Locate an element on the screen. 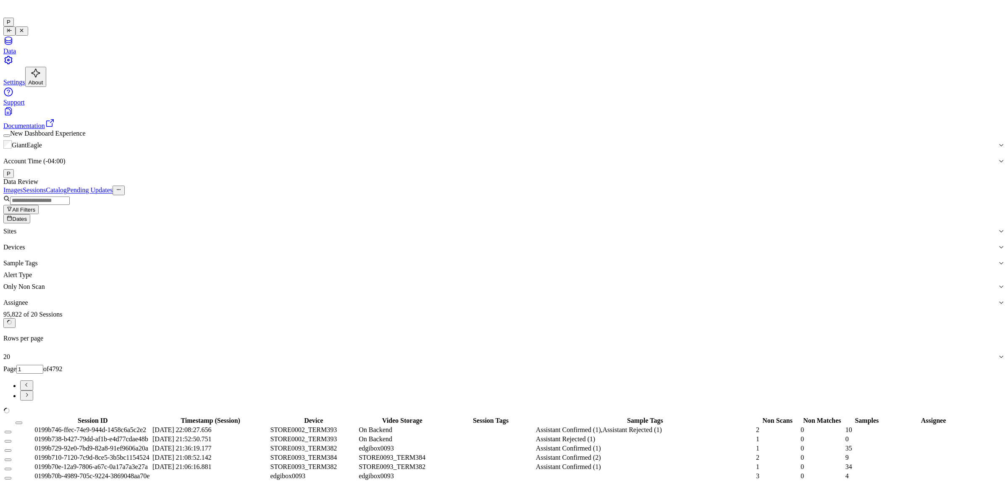  span: 0199b70b-4989-705c-9224-3869048aa70e is located at coordinates (92, 476).